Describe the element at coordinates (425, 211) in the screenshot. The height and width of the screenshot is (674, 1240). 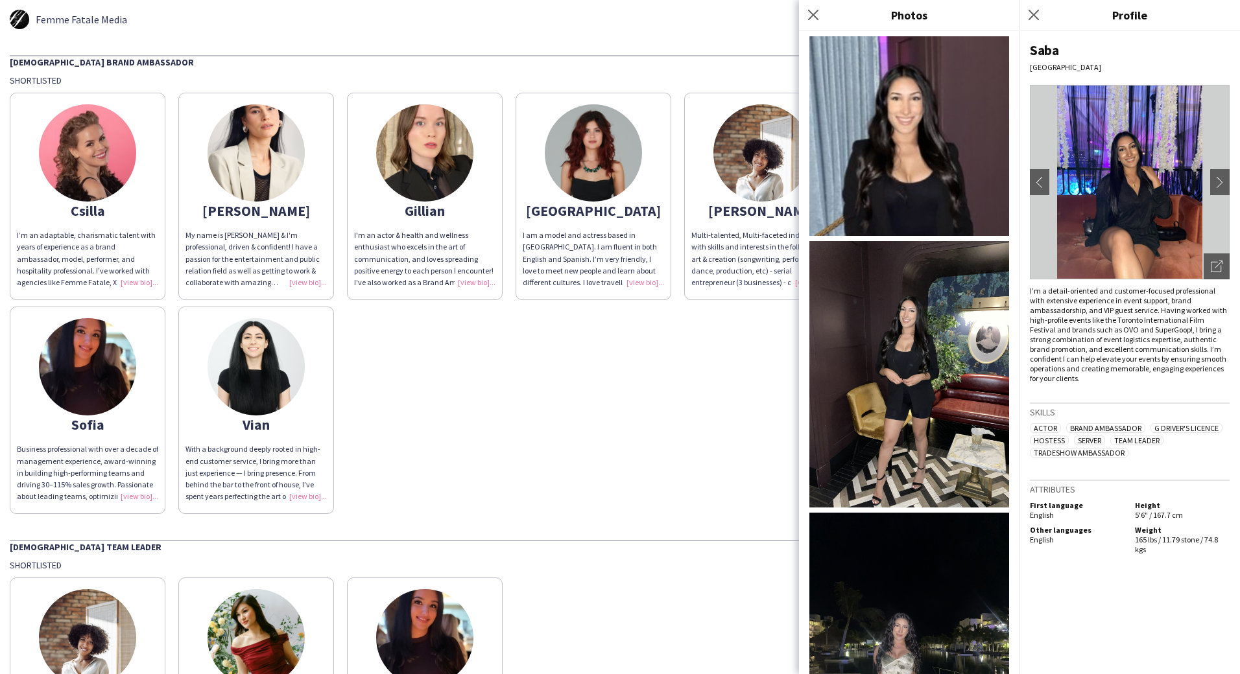
I see `div: Gillian` at that location.